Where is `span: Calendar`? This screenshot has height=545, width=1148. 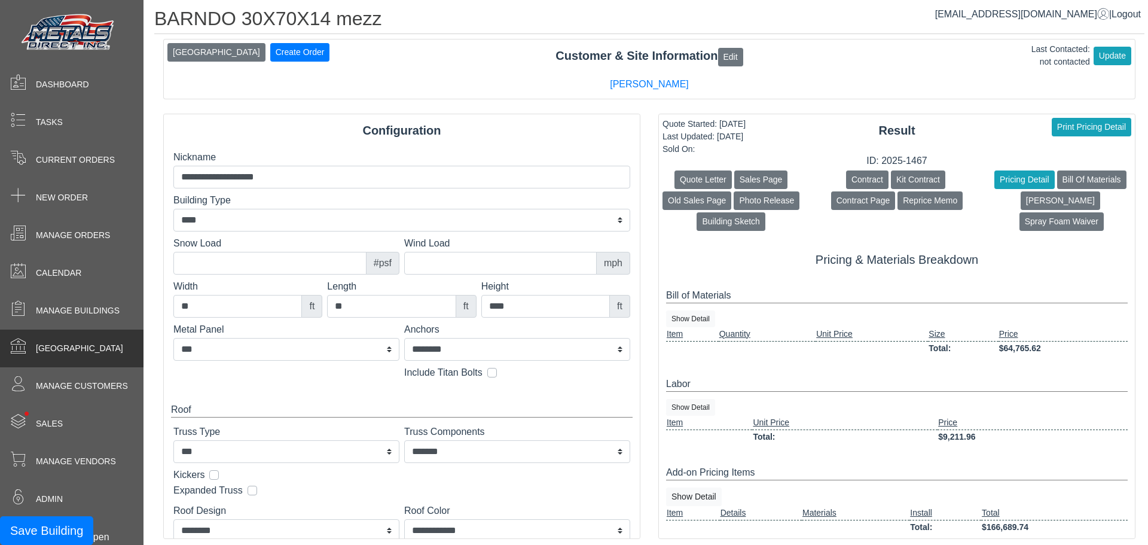 span: Calendar is located at coordinates (59, 273).